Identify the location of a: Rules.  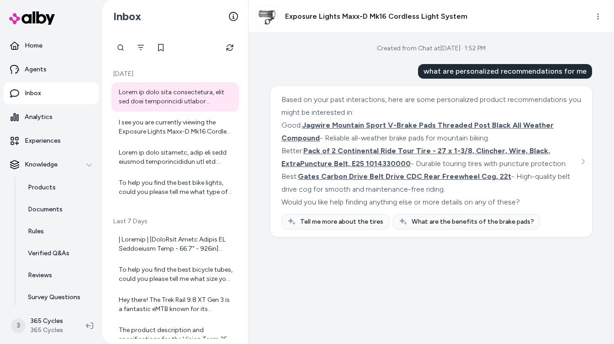
(58, 231).